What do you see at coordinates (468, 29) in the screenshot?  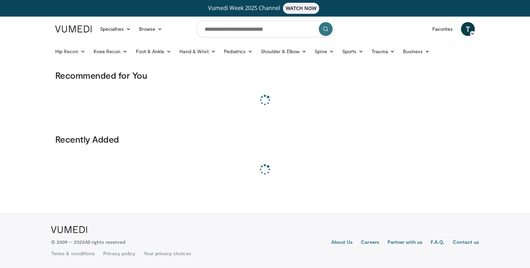 I see `span: Т` at bounding box center [468, 29].